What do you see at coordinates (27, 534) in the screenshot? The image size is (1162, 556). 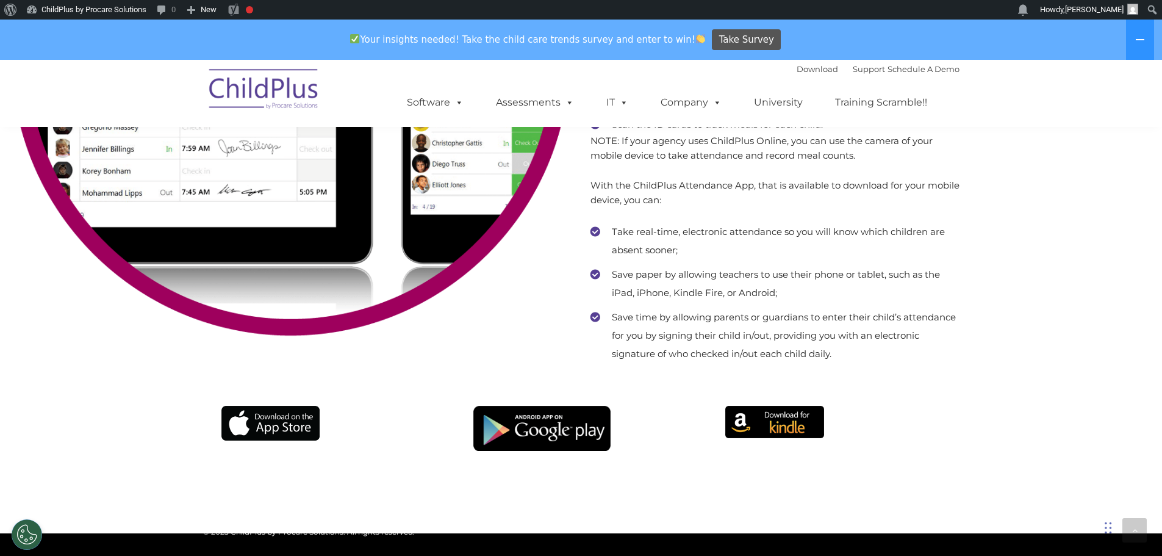 I see `button: Cookies Settings` at bounding box center [27, 534].